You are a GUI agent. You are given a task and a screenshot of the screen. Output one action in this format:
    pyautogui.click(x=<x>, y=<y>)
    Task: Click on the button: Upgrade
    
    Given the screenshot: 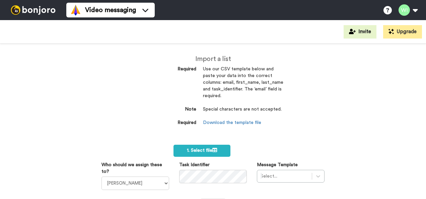 What is the action you would take?
    pyautogui.click(x=403, y=32)
    